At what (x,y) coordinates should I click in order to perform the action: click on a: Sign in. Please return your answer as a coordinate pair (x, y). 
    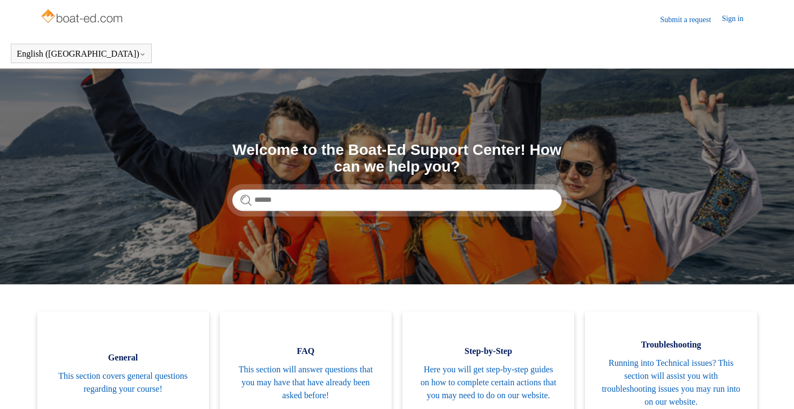
    Looking at the image, I should click on (738, 19).